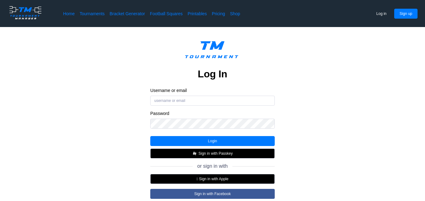  What do you see at coordinates (235, 14) in the screenshot?
I see `a: Shop` at bounding box center [235, 14].